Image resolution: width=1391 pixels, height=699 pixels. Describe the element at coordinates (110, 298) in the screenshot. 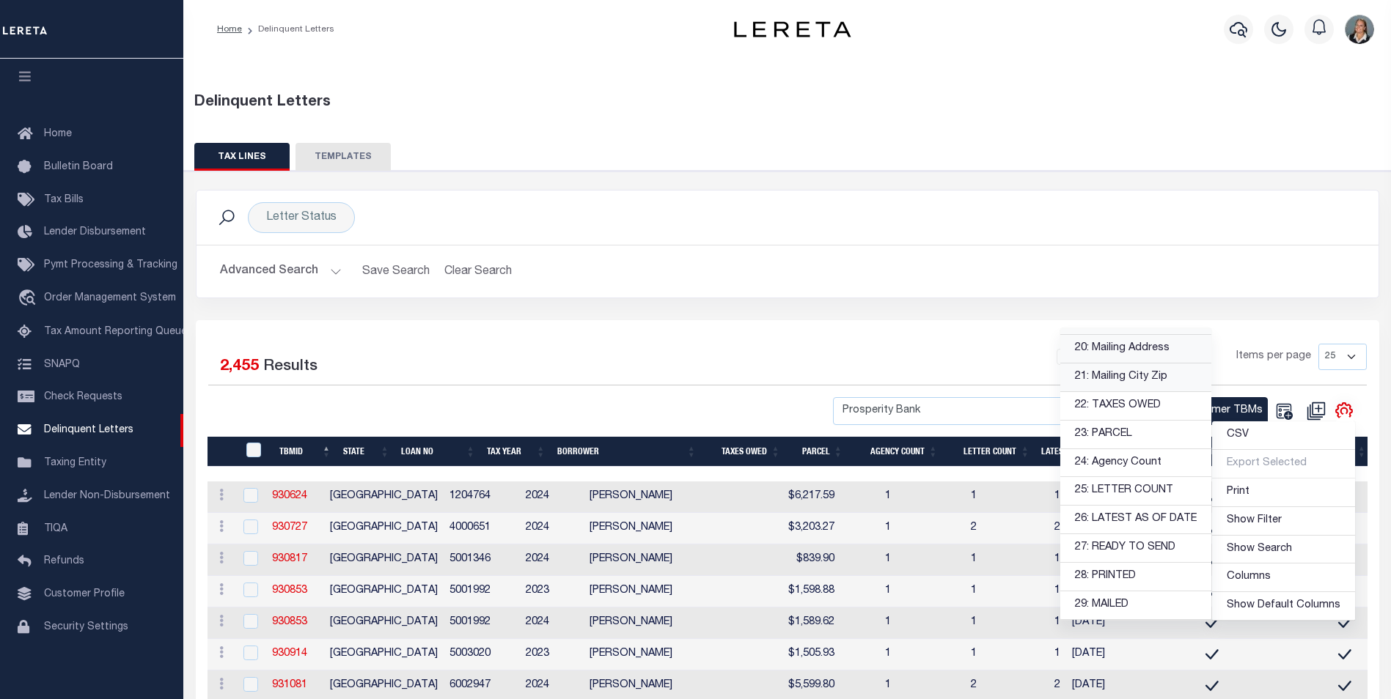

I see `span: Order Management System` at that location.